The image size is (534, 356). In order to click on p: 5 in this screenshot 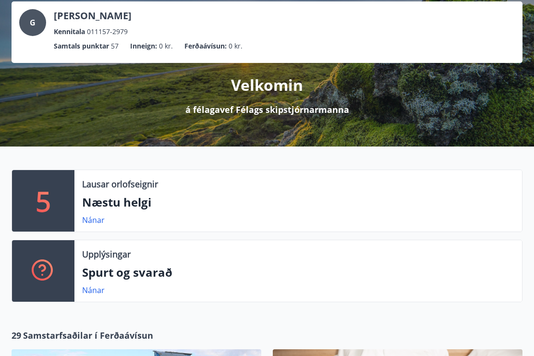, I will do `click(43, 201)`.